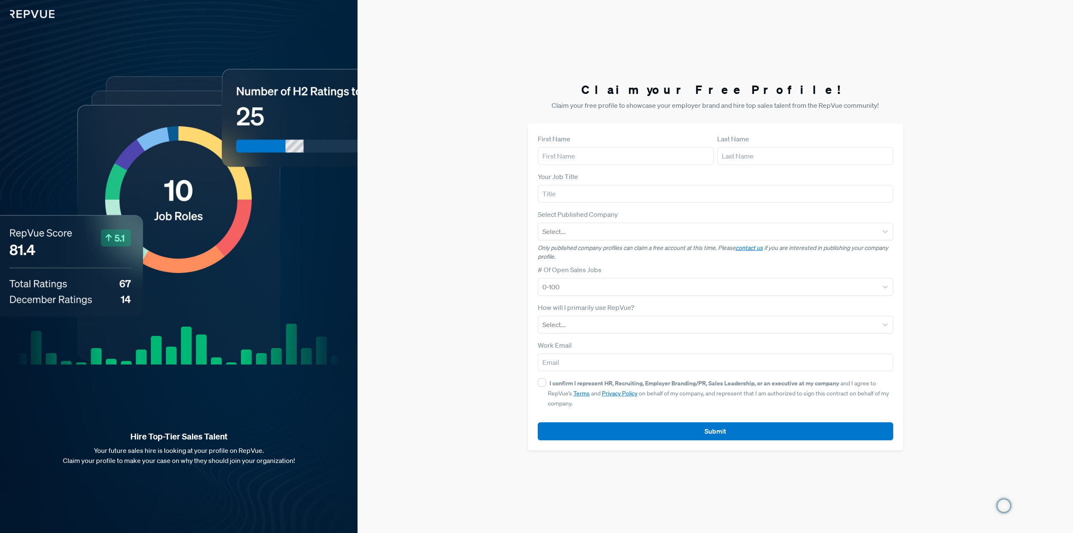 Image resolution: width=1073 pixels, height=533 pixels. What do you see at coordinates (620, 393) in the screenshot?
I see `a: Privacy Policy` at bounding box center [620, 393].